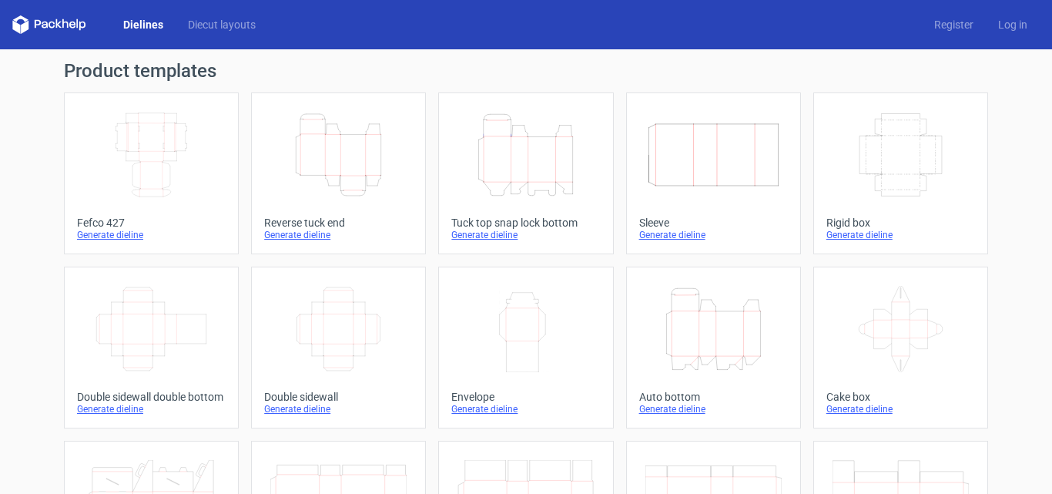 This screenshot has width=1052, height=494. Describe the element at coordinates (338, 223) in the screenshot. I see `div: Reverse tuck end` at that location.